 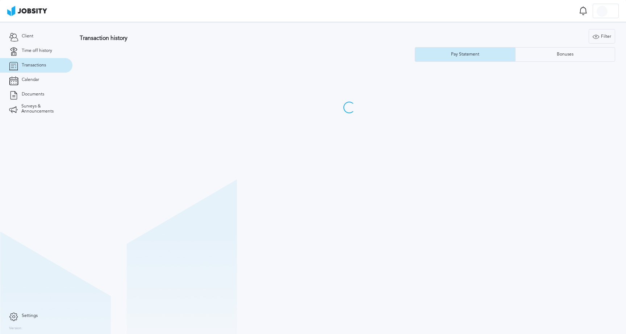 I want to click on button: Filter, so click(x=602, y=36).